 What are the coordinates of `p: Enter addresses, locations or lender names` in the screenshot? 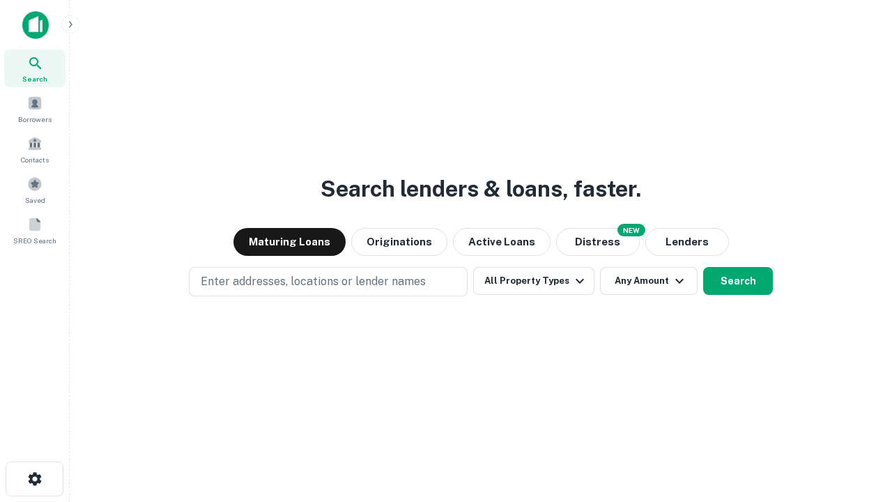 It's located at (313, 281).